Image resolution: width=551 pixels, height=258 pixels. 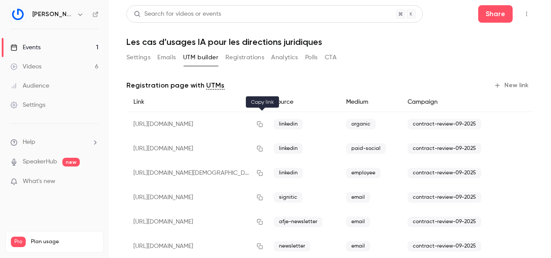 I want to click on button: Settings, so click(x=138, y=58).